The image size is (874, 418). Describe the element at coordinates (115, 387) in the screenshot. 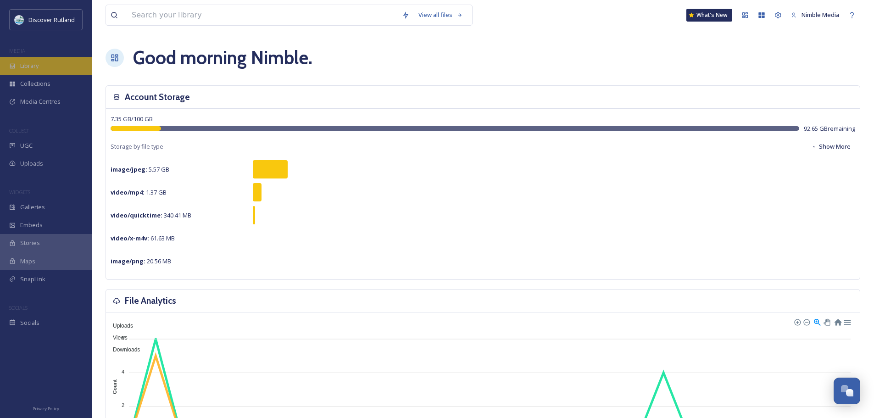

I see `text: Count` at that location.